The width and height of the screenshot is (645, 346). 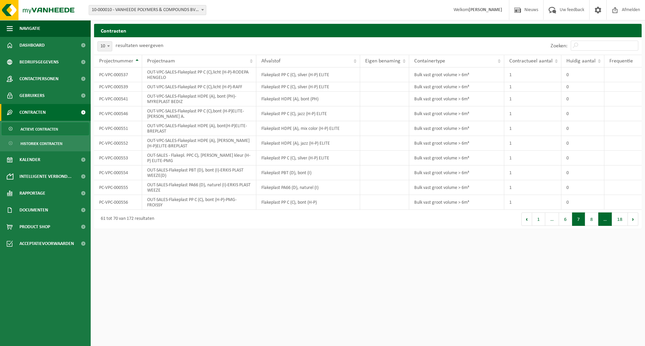 I want to click on span: Frequentie, so click(x=621, y=61).